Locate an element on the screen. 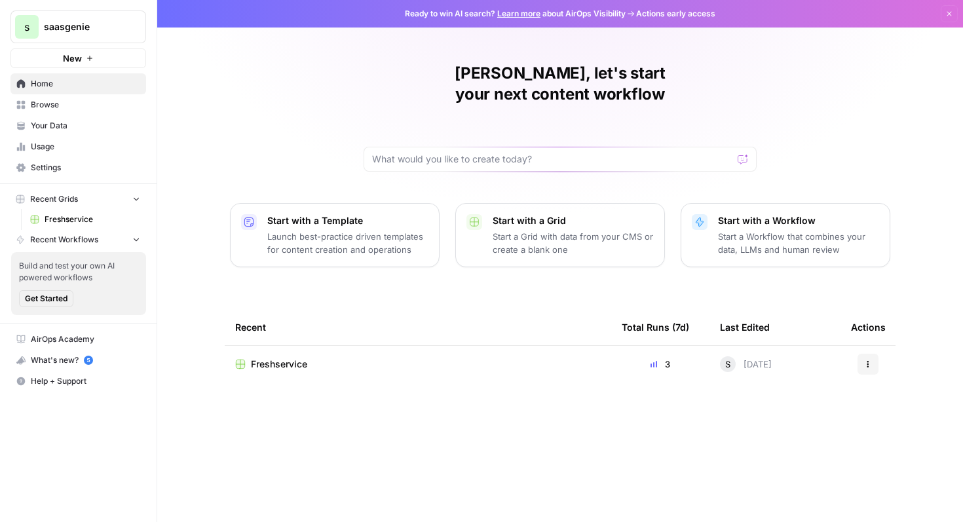 The width and height of the screenshot is (963, 522). span: Settings is located at coordinates (85, 168).